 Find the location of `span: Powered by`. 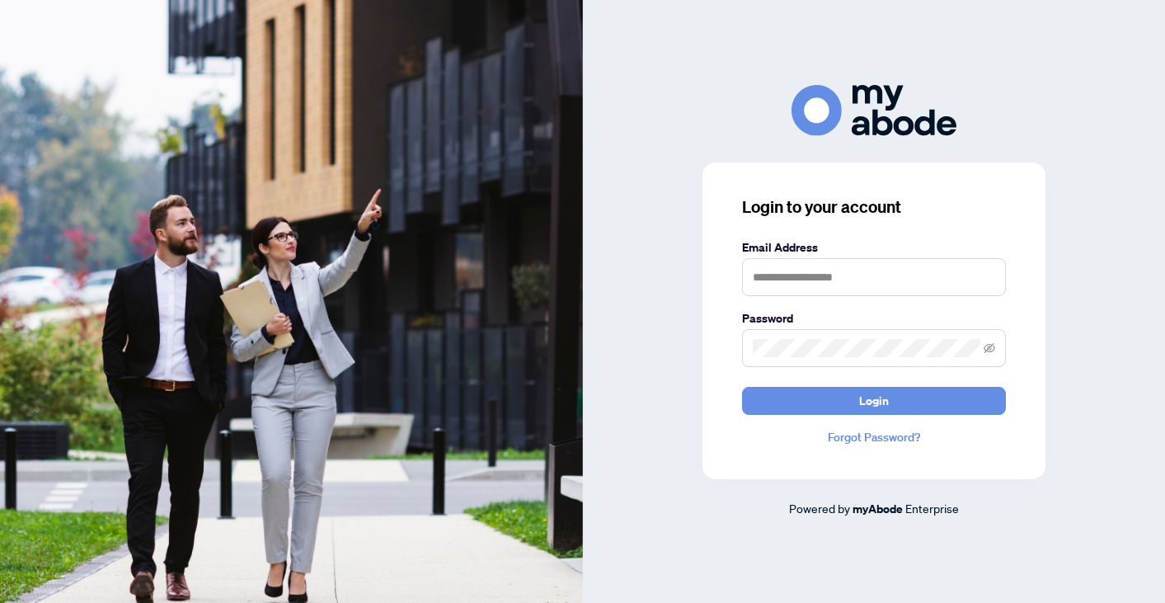

span: Powered by is located at coordinates (820, 508).